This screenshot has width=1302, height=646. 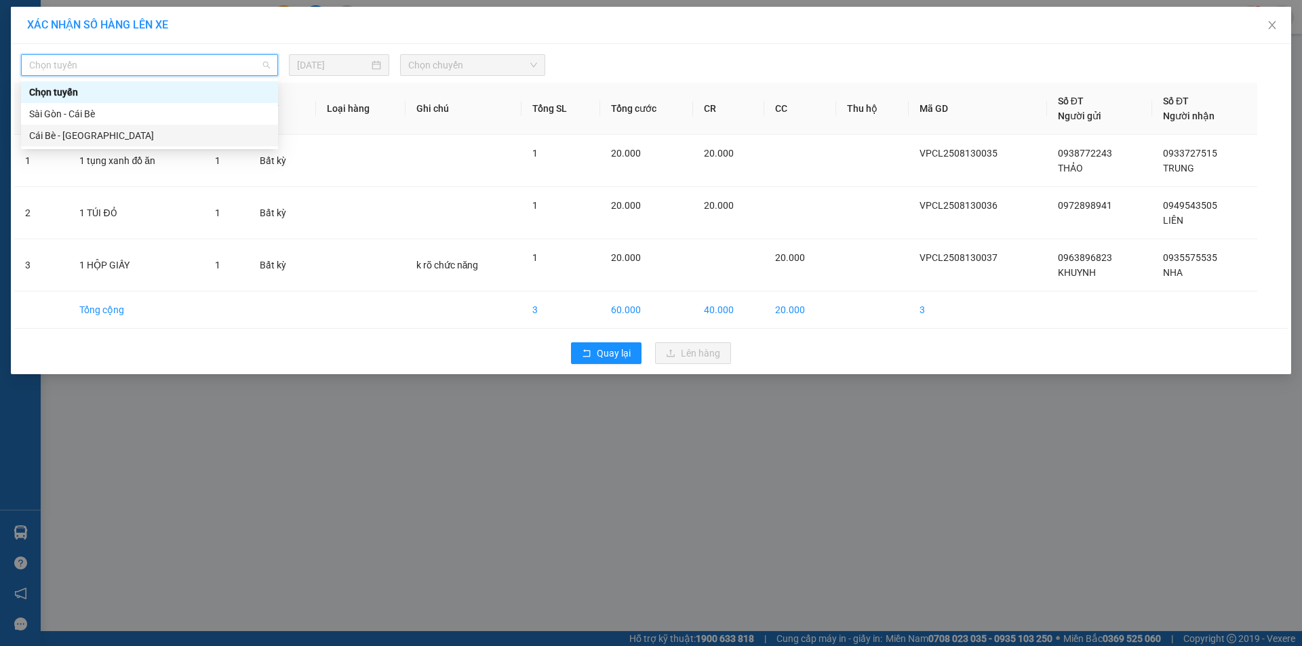 What do you see at coordinates (41, 213) in the screenshot?
I see `td: 2` at bounding box center [41, 213].